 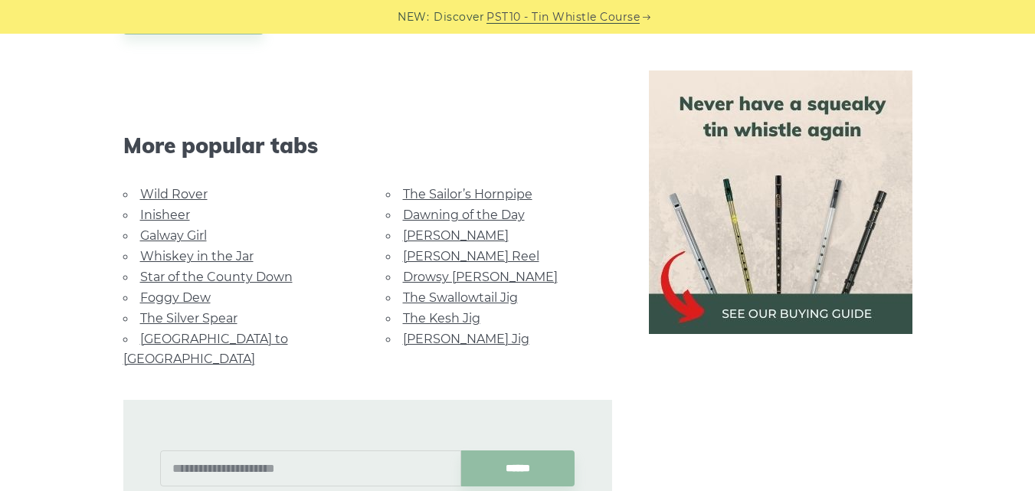 What do you see at coordinates (216, 277) in the screenshot?
I see `a: Star of the County Down` at bounding box center [216, 277].